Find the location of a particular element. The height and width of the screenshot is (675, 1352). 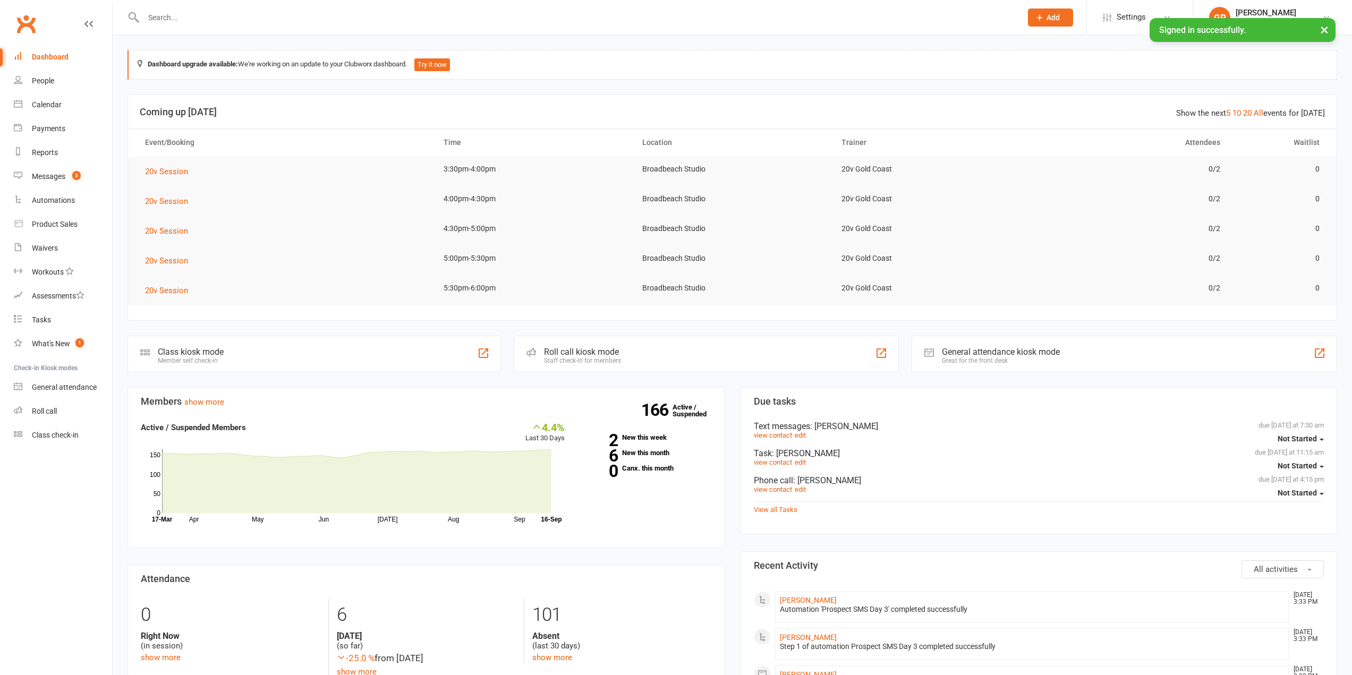

strong: Right Now is located at coordinates (231, 636).